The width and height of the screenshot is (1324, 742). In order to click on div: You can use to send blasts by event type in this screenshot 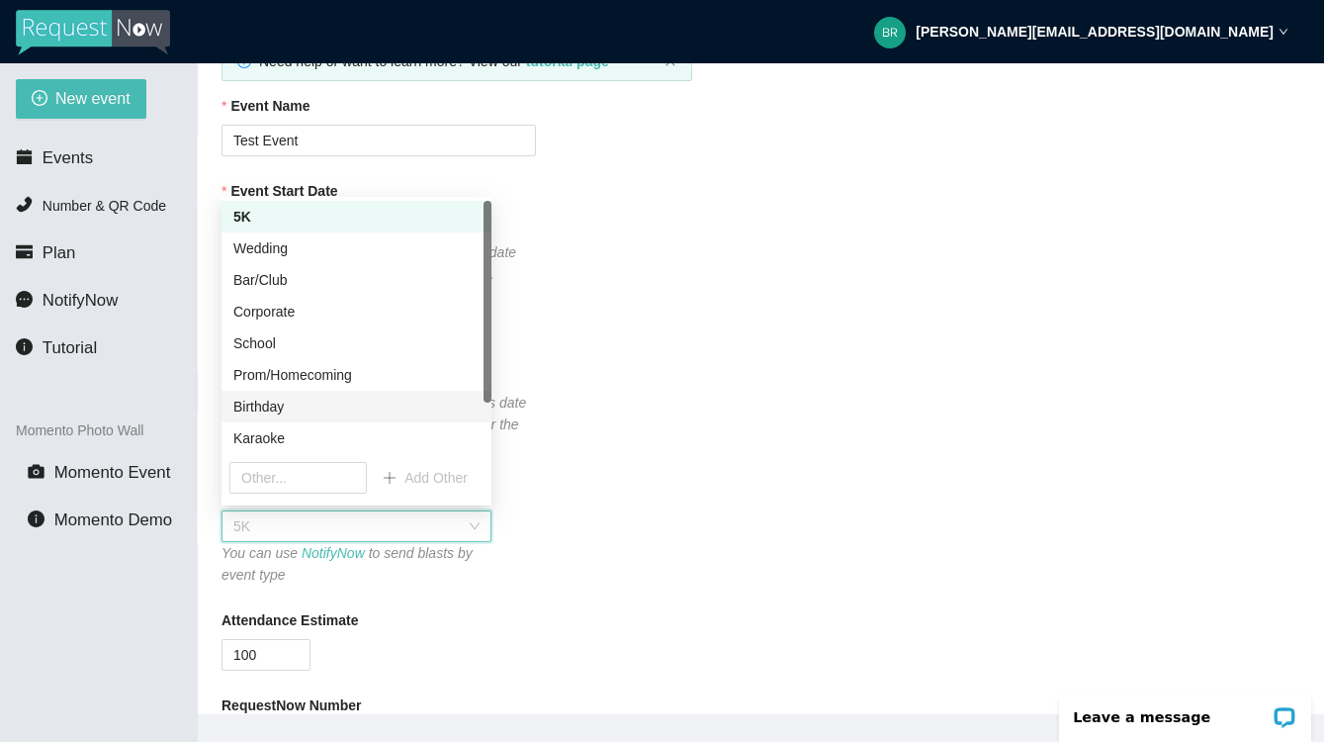, I will do `click(356, 564)`.